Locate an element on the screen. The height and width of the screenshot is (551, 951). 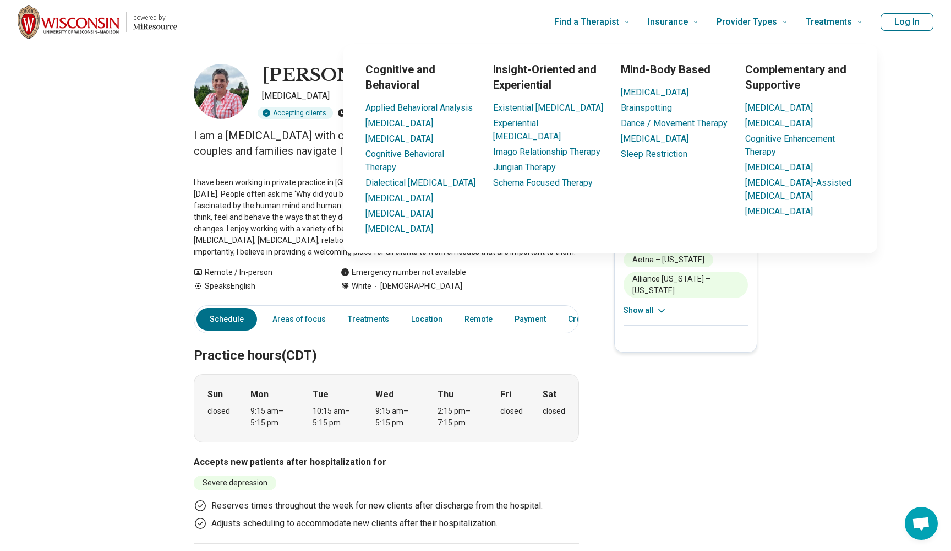
span: Provider Types is located at coordinates (747, 22).